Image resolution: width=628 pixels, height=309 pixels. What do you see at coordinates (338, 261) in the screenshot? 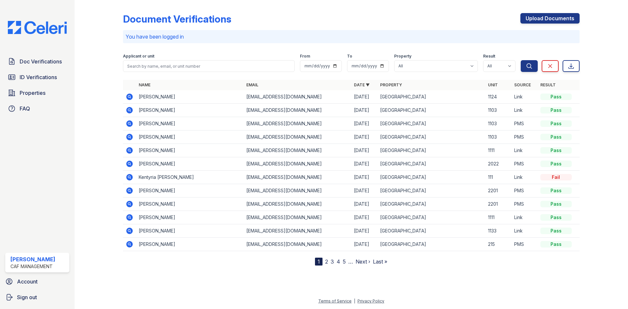
I see `a: 4` at bounding box center [338, 261].